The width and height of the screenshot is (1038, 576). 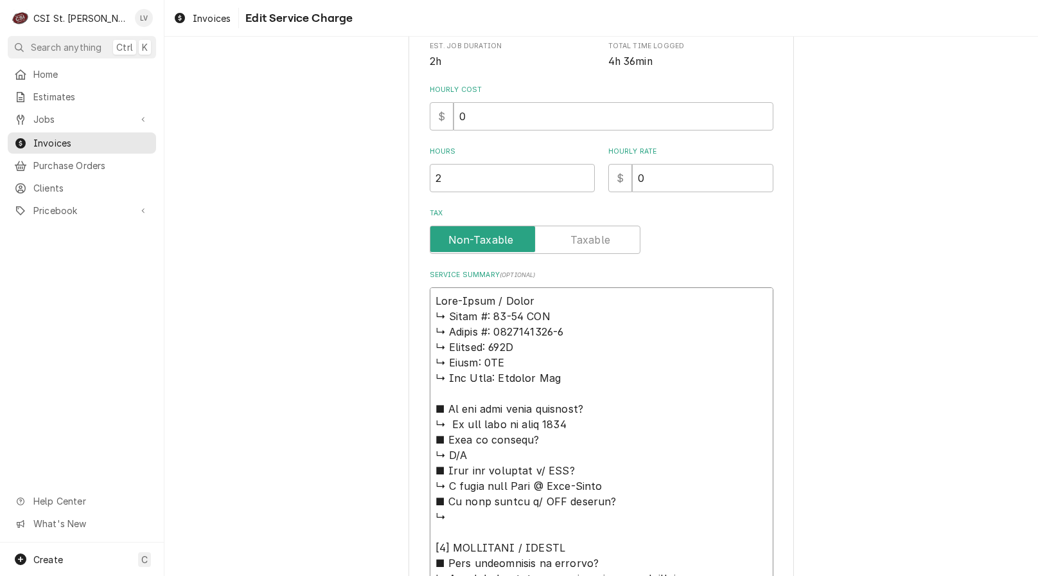 I want to click on div: Tax, so click(x=601, y=231).